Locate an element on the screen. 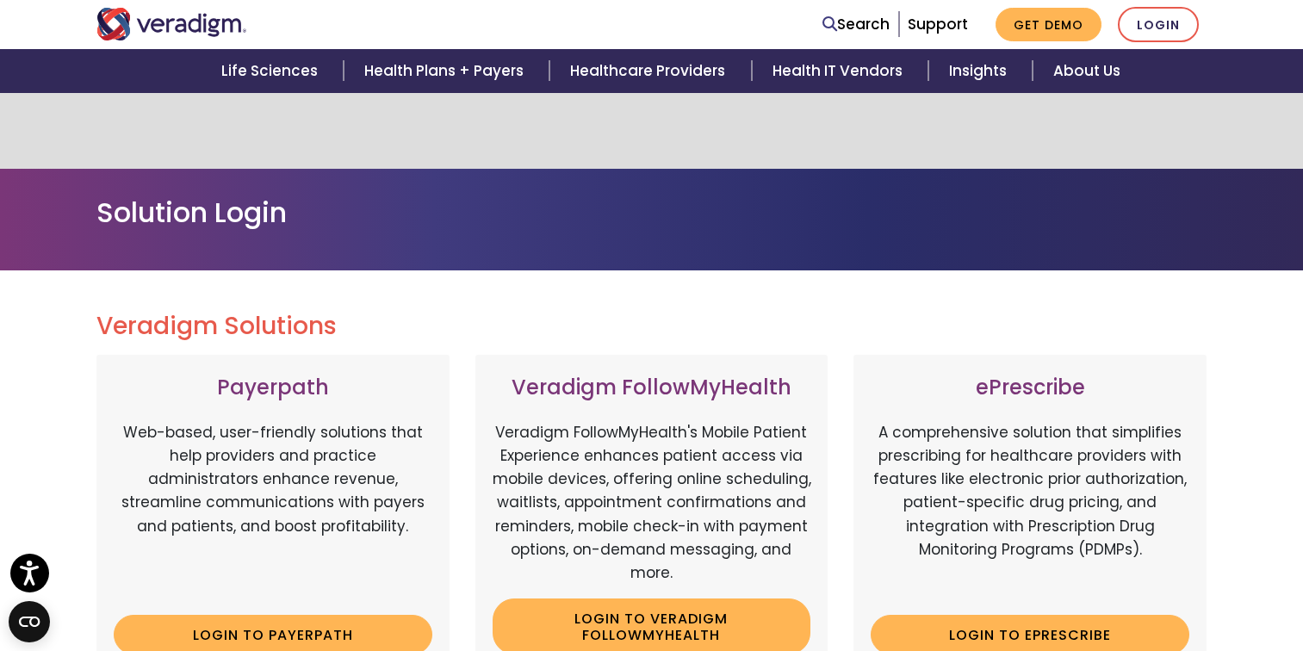 The height and width of the screenshot is (651, 1303). img: Veradigm logo is located at coordinates (171, 24).